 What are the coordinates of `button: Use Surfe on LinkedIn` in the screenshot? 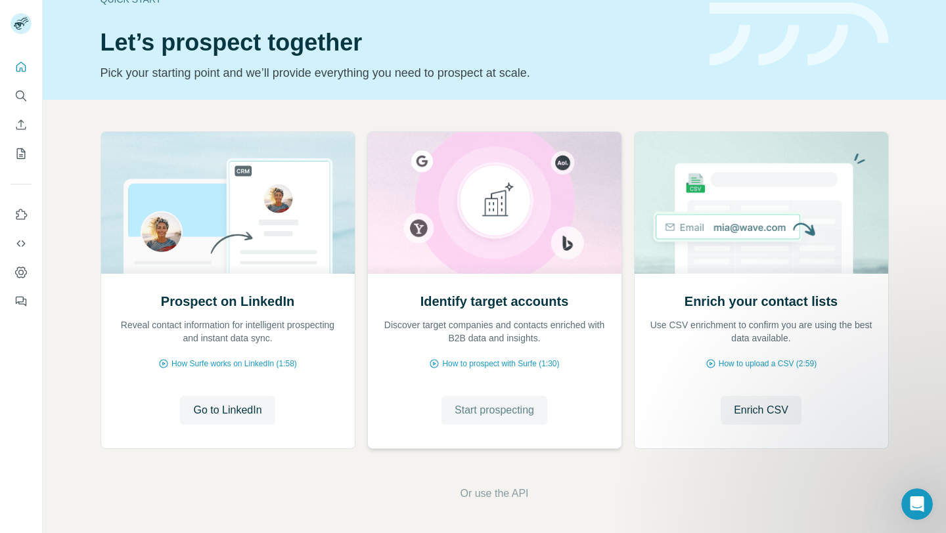 It's located at (21, 215).